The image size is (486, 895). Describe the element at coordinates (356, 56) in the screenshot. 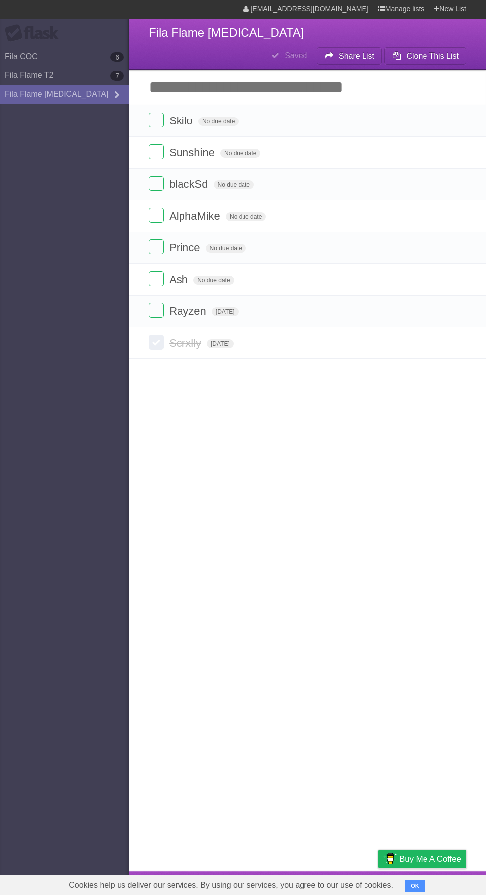

I see `b: Share List` at that location.